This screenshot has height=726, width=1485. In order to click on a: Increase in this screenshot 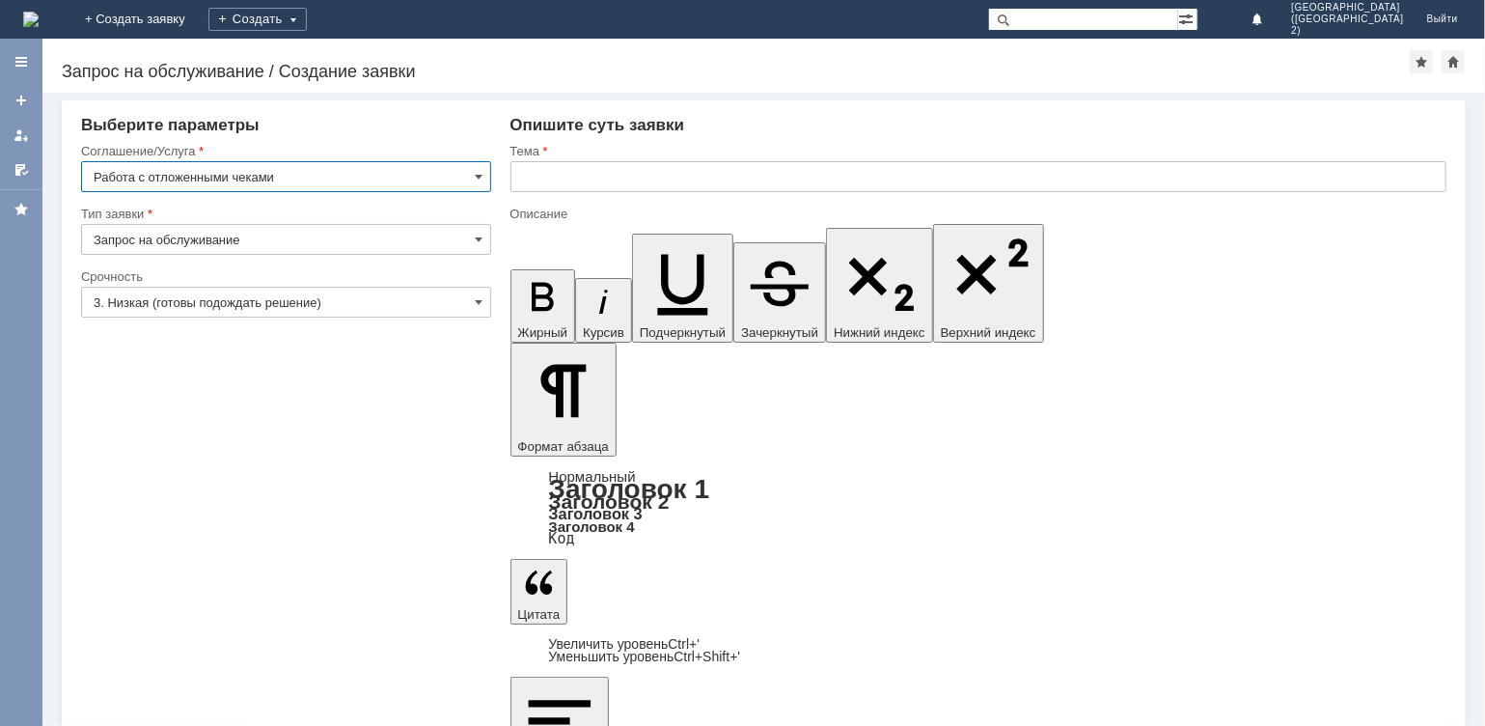, I will do `click(624, 644)`.